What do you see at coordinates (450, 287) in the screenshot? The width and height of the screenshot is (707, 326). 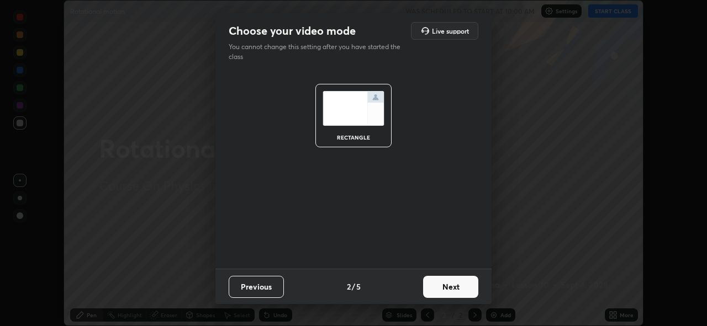 I see `button: Next` at bounding box center [450, 287].